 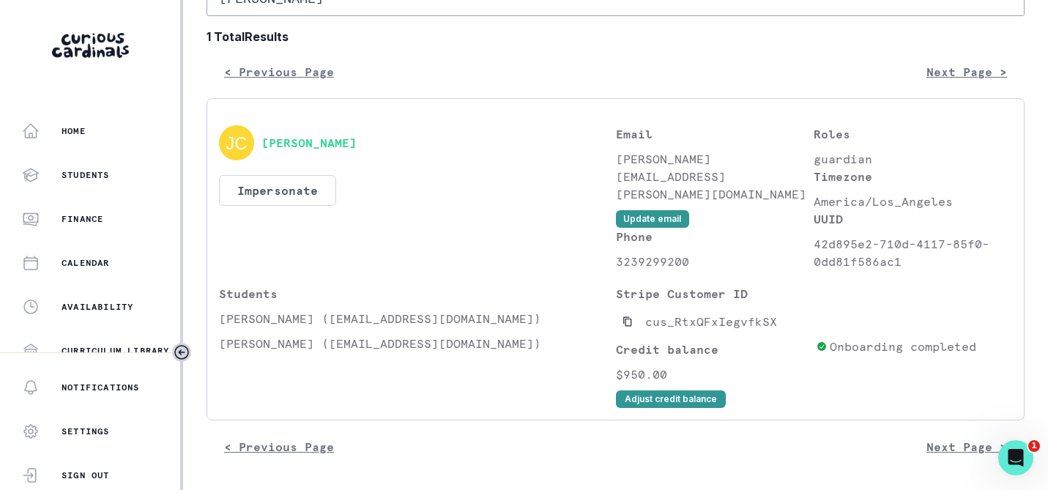 I want to click on p: America/Los_Angeles, so click(x=912, y=201).